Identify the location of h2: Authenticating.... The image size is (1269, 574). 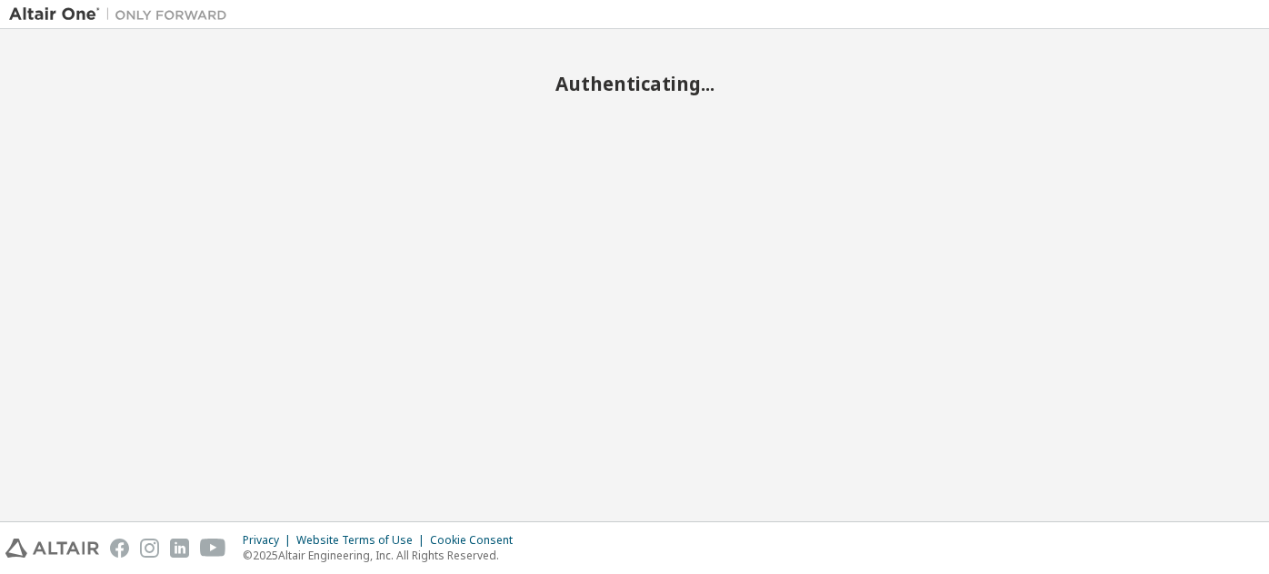
(634, 84).